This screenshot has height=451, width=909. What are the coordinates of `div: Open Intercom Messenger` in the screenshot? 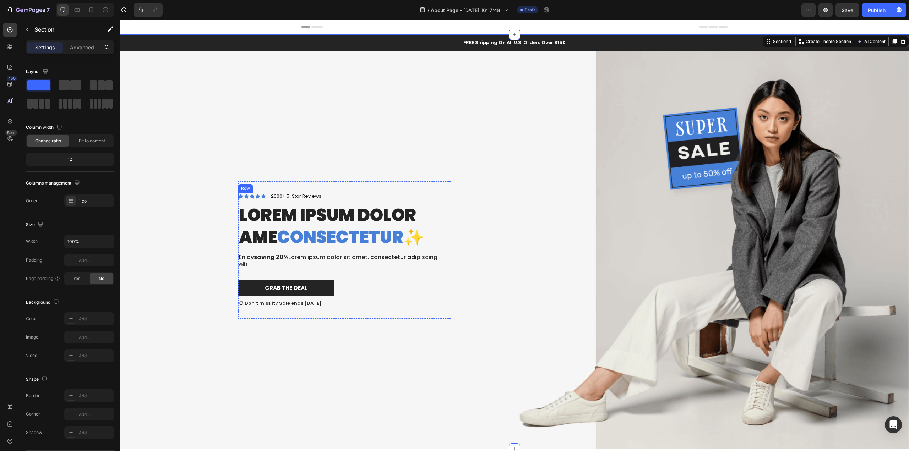 It's located at (893, 425).